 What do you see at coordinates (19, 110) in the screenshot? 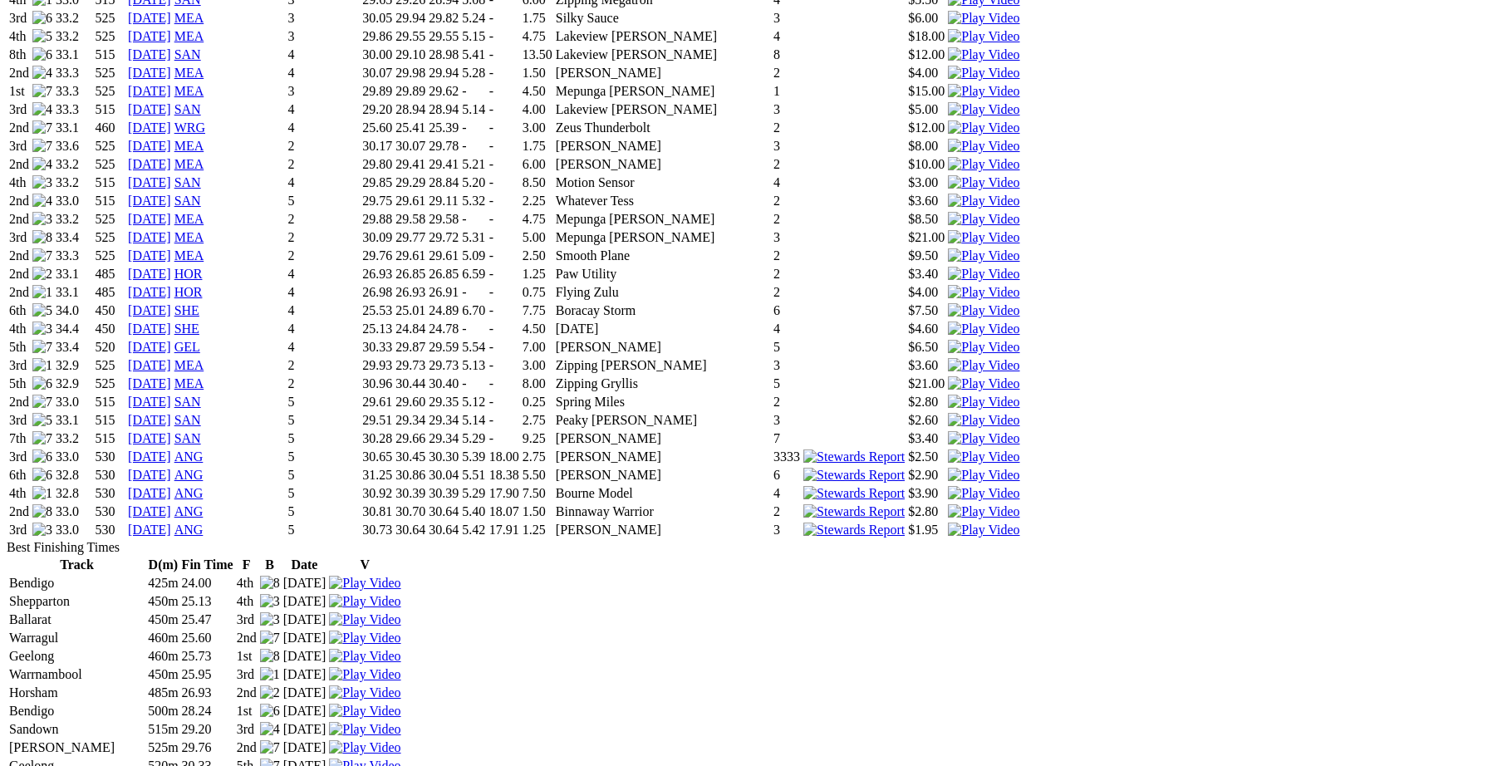
I see `td: 3rd` at bounding box center [19, 110].